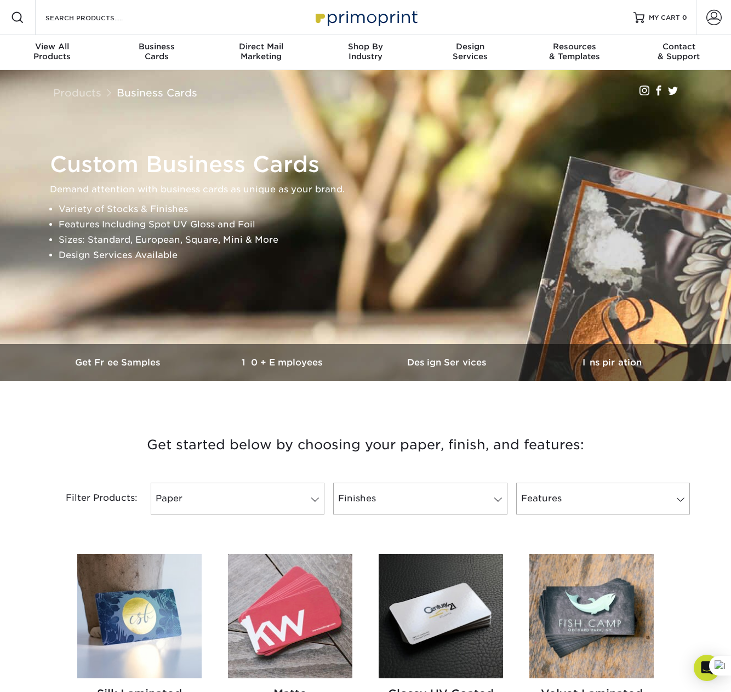 The height and width of the screenshot is (692, 731). I want to click on a: Business Cards, so click(157, 93).